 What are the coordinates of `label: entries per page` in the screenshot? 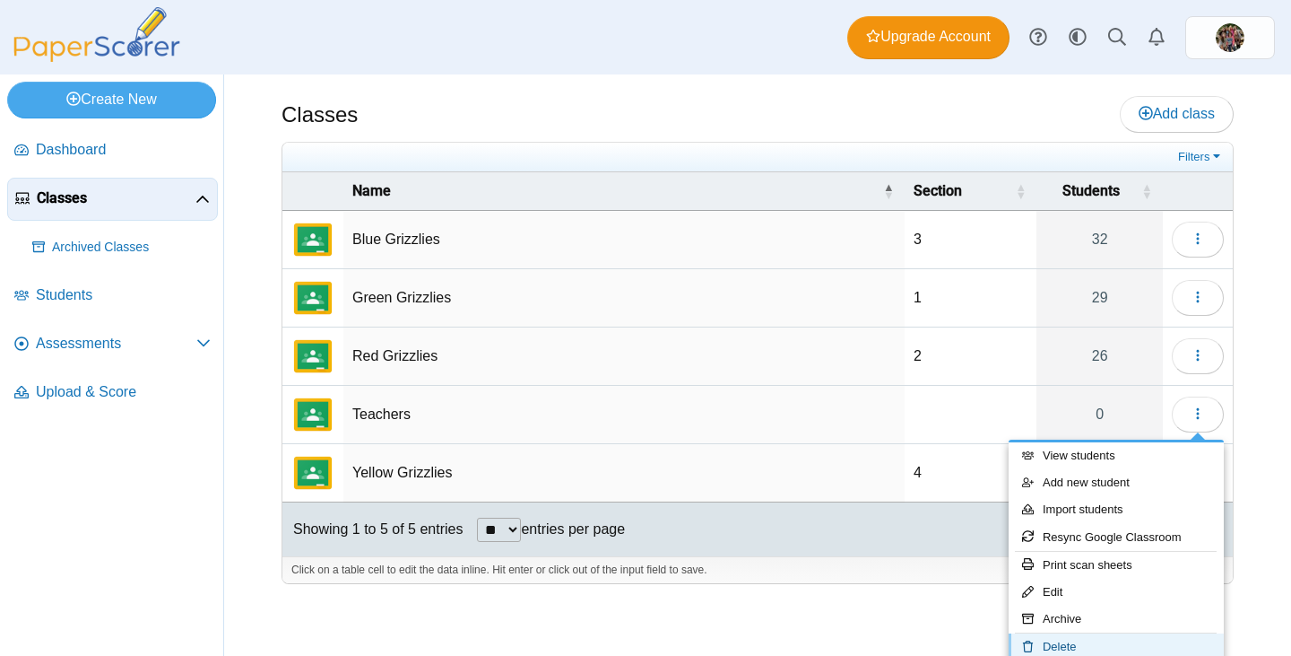 It's located at (573, 528).